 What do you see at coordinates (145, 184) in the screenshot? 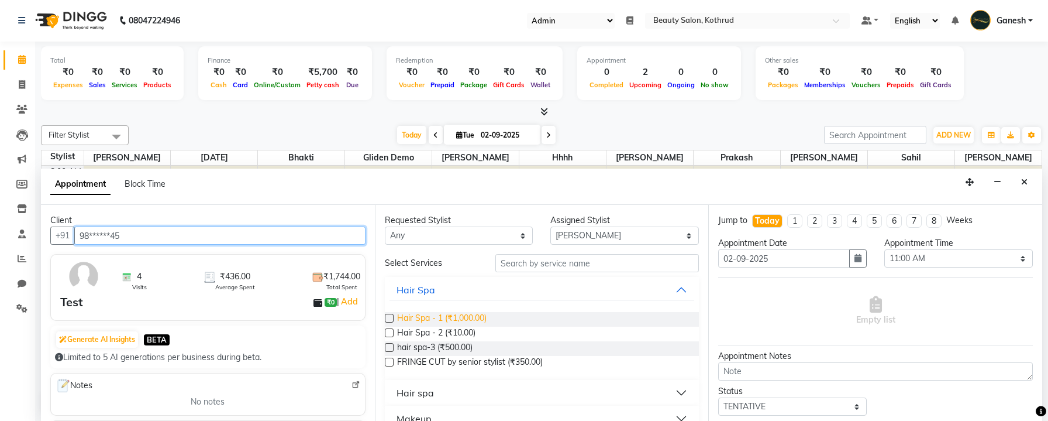
I see `span: Block Time` at bounding box center [145, 184].